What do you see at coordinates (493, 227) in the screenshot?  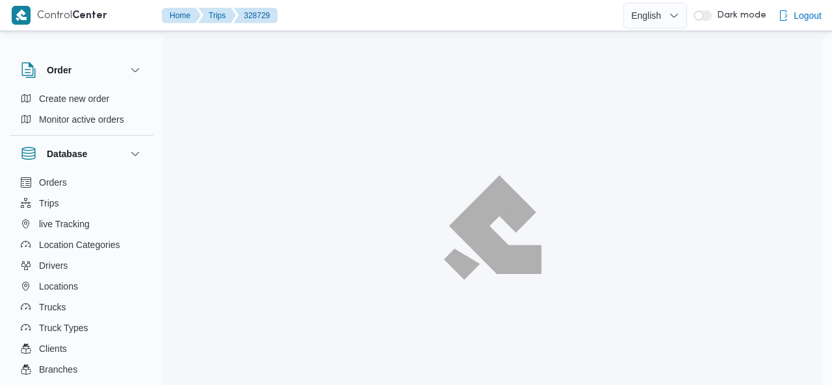 I see `img: ILLA Logo` at bounding box center [493, 227].